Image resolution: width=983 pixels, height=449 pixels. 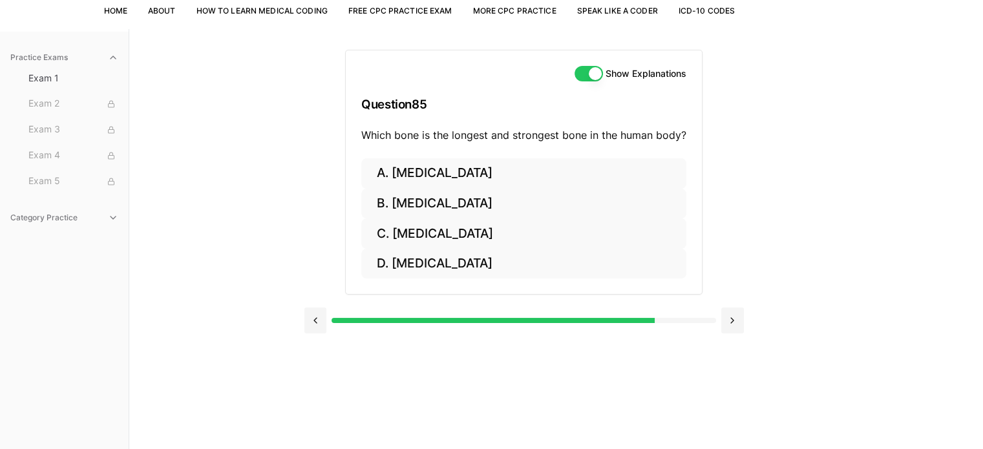 What do you see at coordinates (73, 104) in the screenshot?
I see `button: Exam 2` at bounding box center [73, 104].